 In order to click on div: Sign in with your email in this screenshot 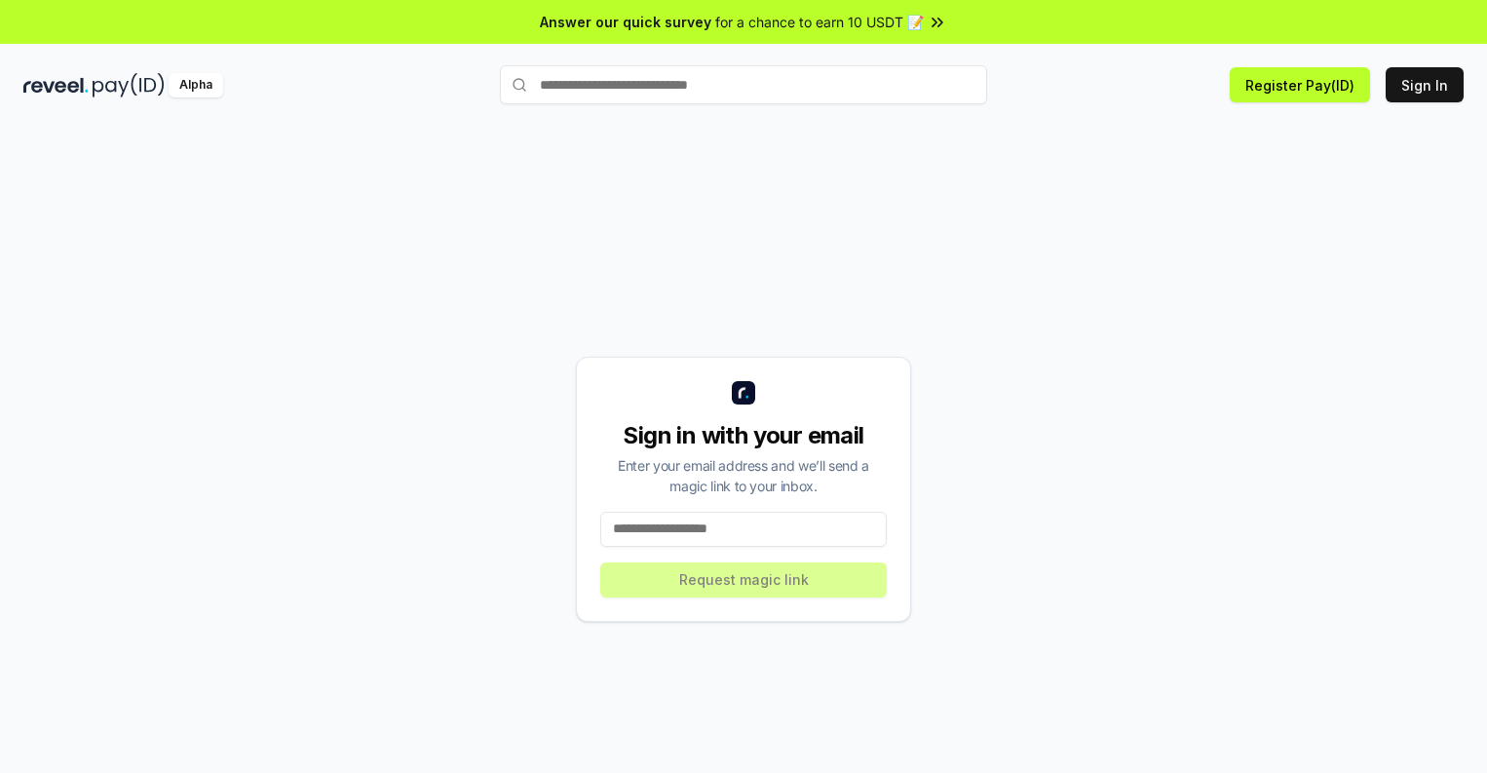, I will do `click(743, 436)`.